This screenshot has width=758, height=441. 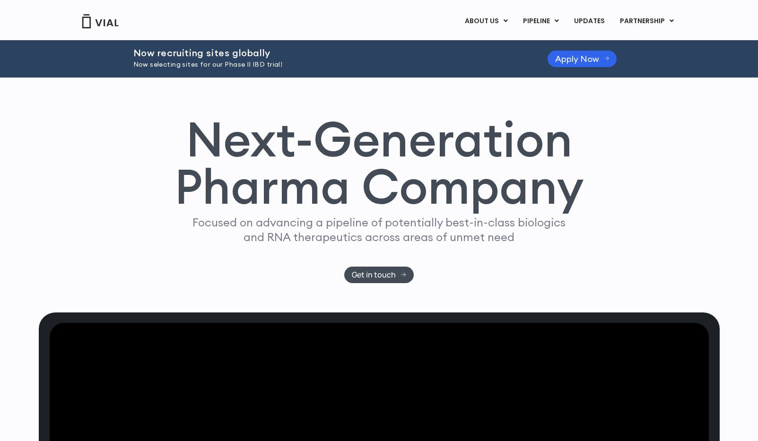 I want to click on p: Now selecting sites for our Phase II IBD trial!, so click(x=329, y=65).